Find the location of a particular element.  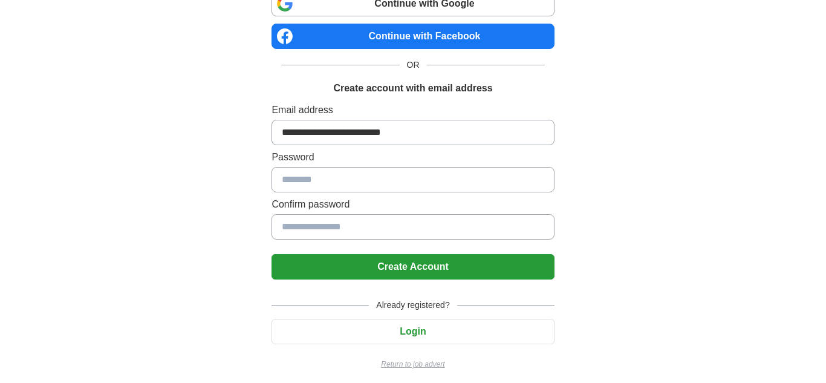

a: Return to job advert is located at coordinates (413, 364).